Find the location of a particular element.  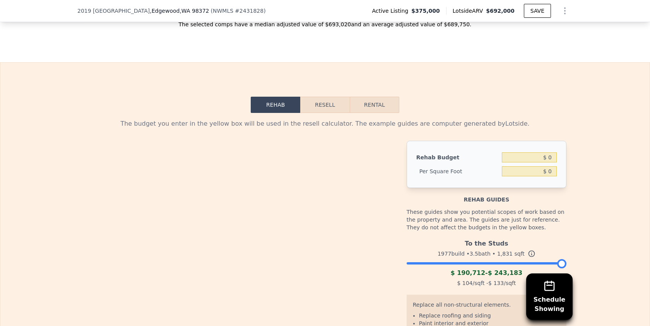

span: $ 190,712 is located at coordinates (468, 273).